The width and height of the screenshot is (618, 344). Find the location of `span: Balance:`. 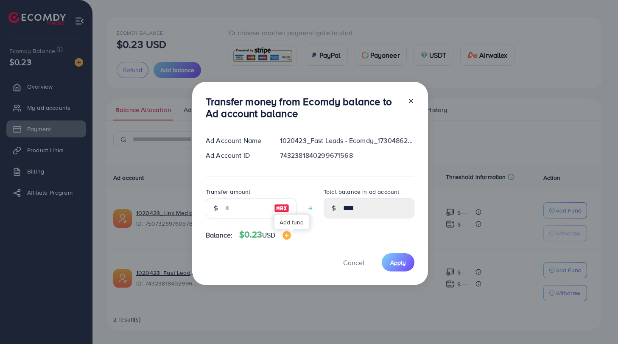

span: Balance: is located at coordinates (219, 235).